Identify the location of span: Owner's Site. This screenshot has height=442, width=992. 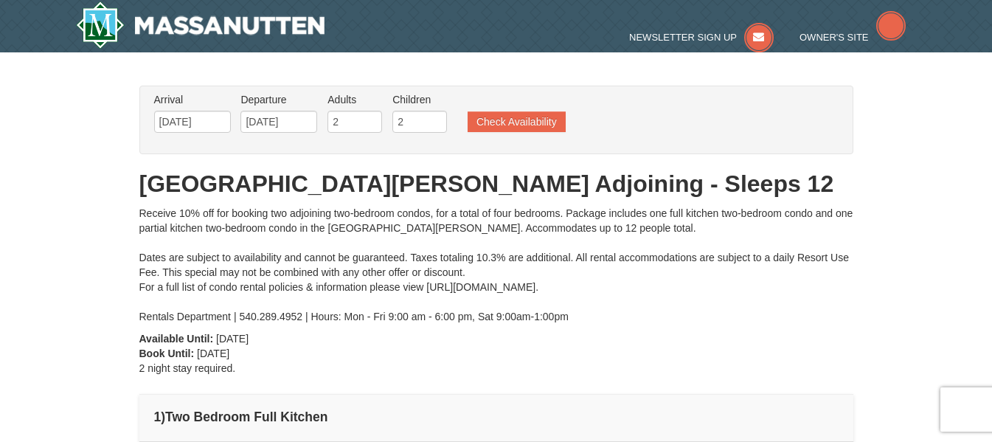
(834, 37).